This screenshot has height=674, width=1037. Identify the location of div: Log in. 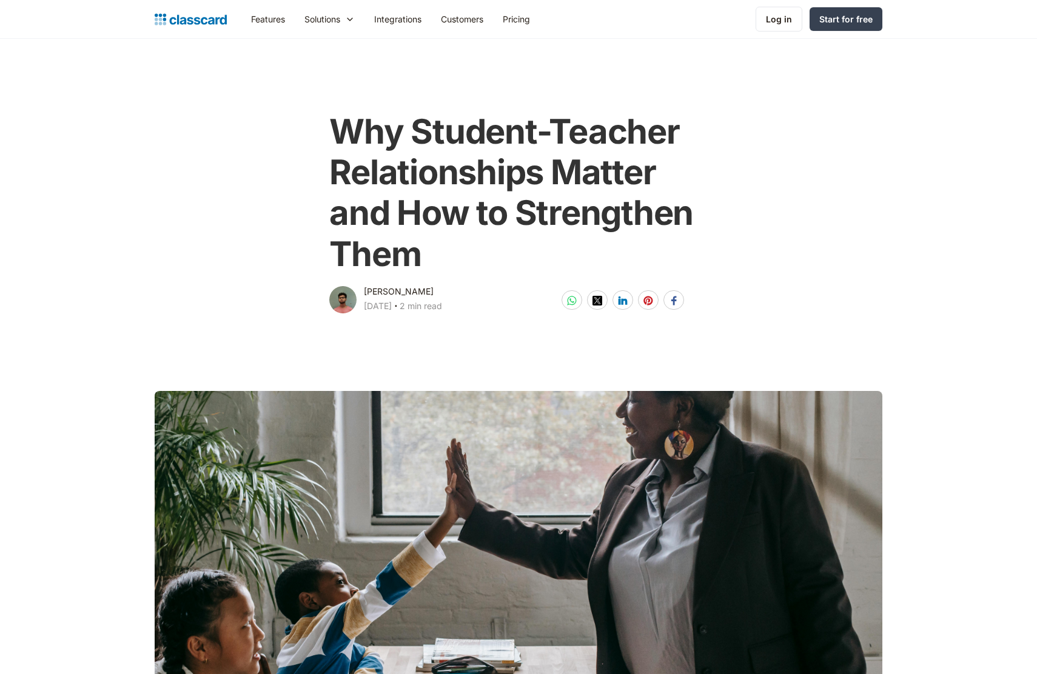
(778, 19).